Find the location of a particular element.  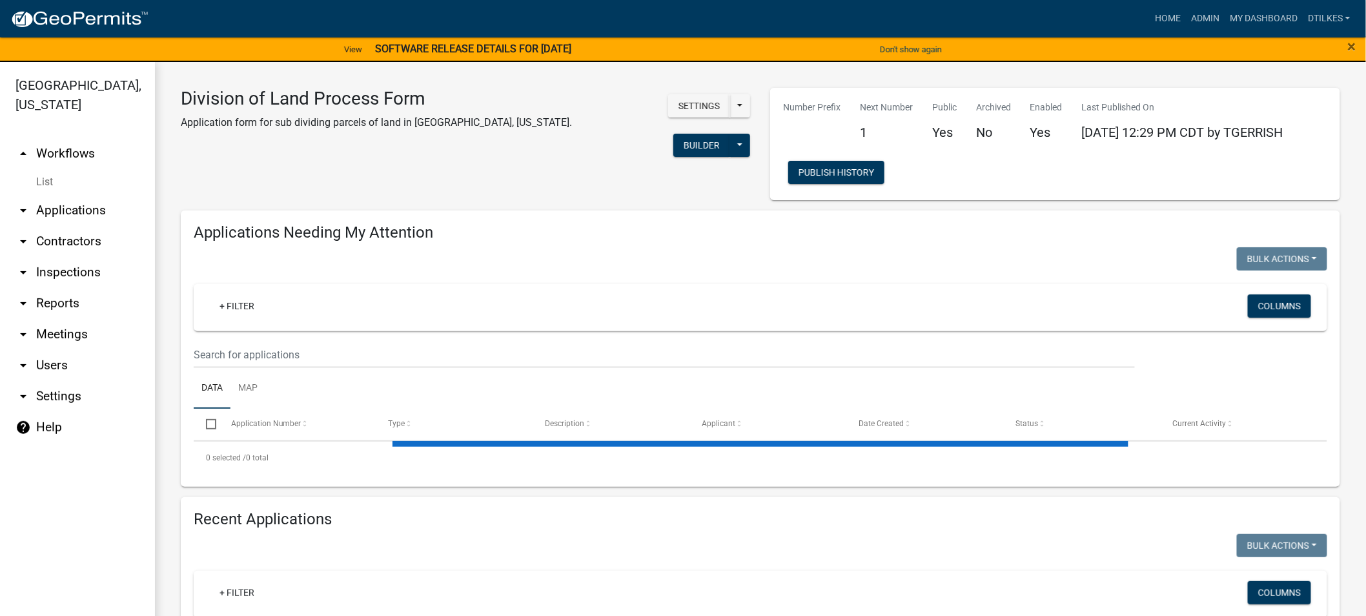

datatable-header-cell: Select is located at coordinates (206, 424).